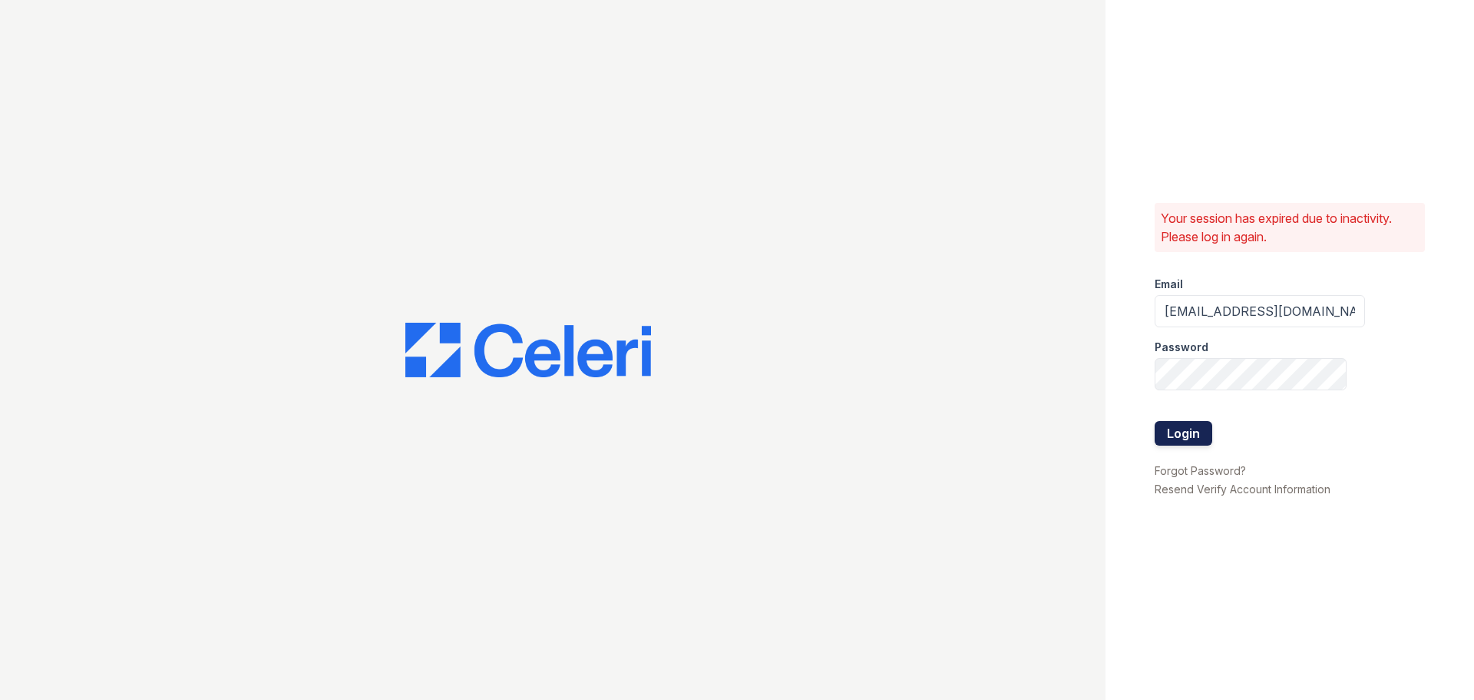 The image size is (1474, 700). What do you see at coordinates (1169, 284) in the screenshot?
I see `label: Email` at bounding box center [1169, 284].